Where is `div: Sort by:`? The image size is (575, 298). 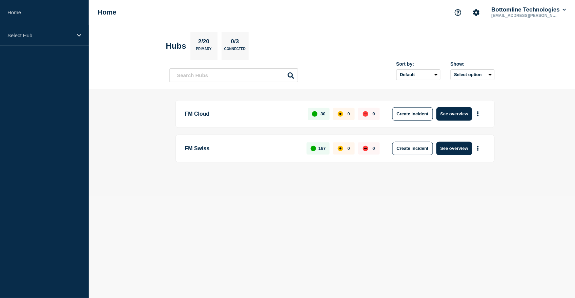
div: Sort by: is located at coordinates (418, 64).